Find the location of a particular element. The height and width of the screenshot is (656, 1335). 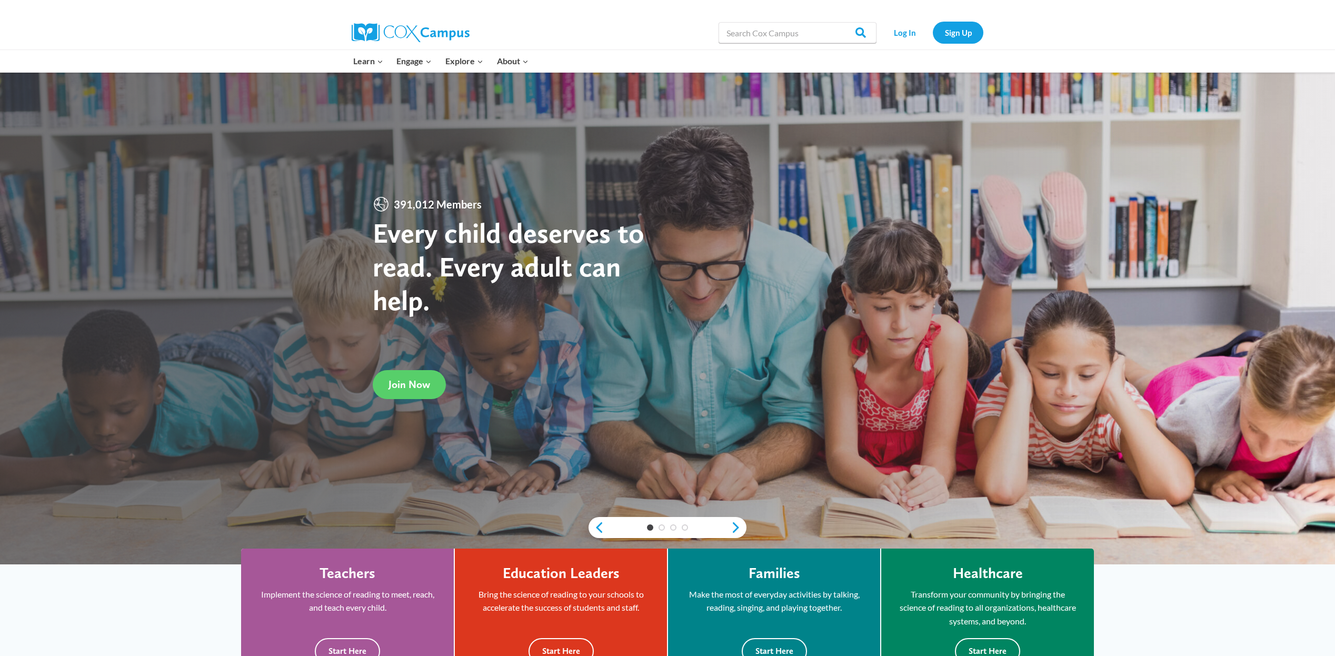

p: Implement the science of reading to meet, reach, and teach every child. is located at coordinates (347, 601).